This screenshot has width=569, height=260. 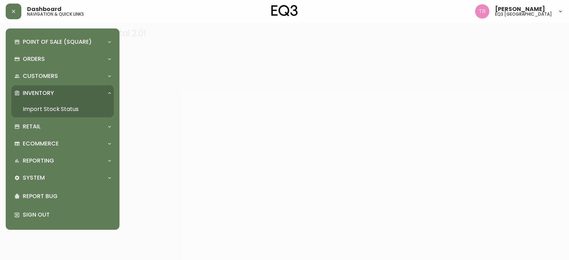 I want to click on div: Point of Sale (Square), so click(x=63, y=42).